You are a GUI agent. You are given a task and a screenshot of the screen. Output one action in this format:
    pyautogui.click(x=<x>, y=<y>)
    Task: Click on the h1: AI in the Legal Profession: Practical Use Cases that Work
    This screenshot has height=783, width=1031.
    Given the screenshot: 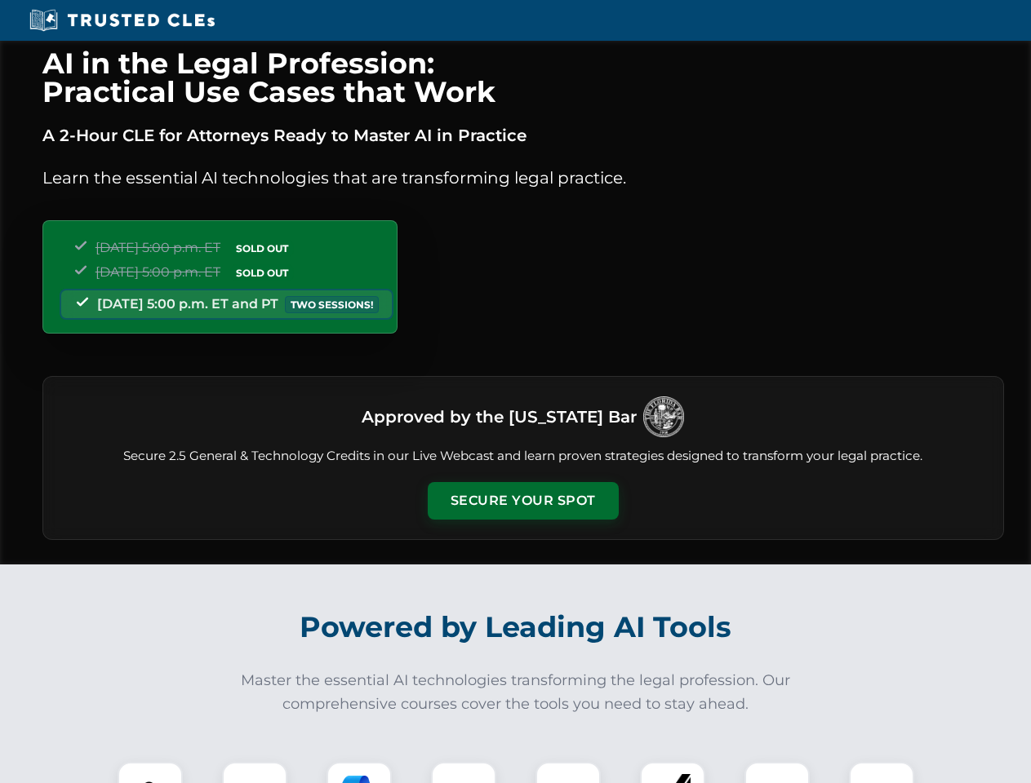 What is the action you would take?
    pyautogui.click(x=523, y=78)
    